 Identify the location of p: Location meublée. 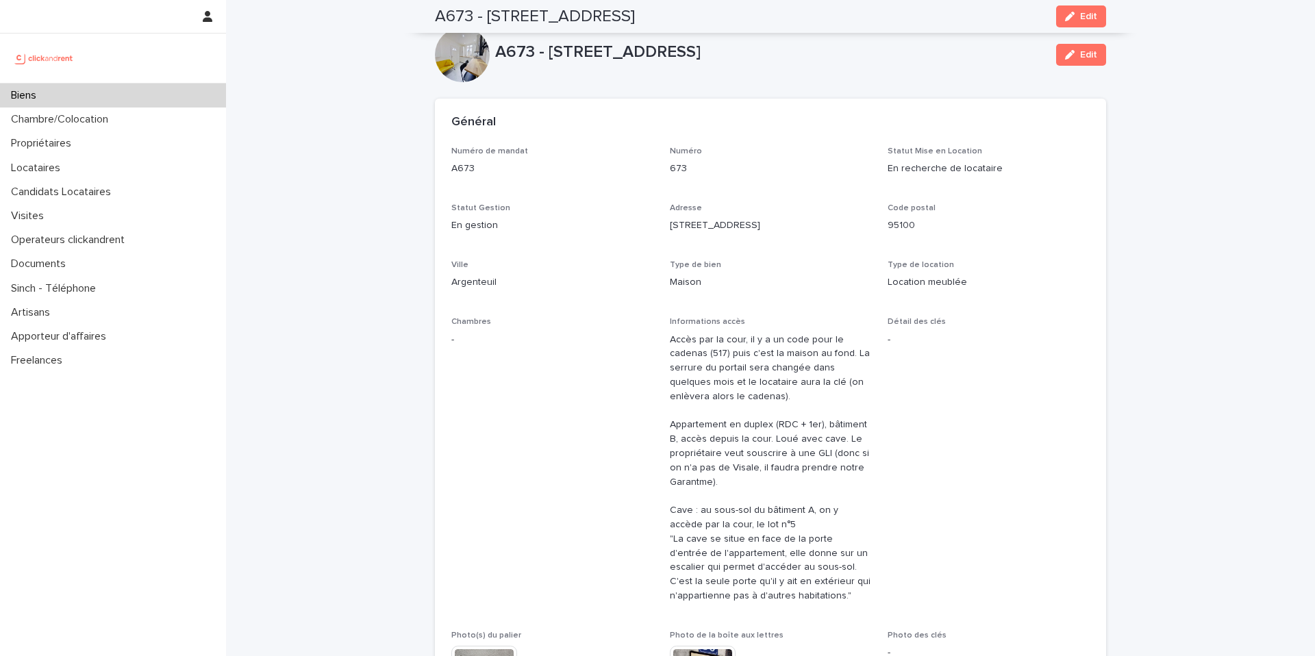
(988, 282).